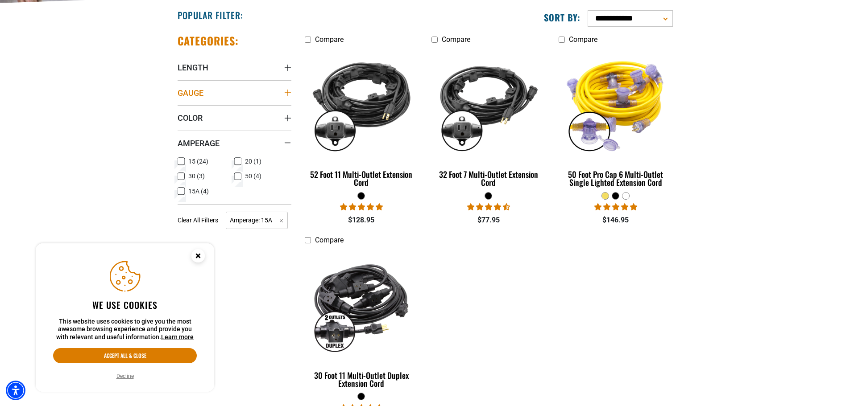 Image resolution: width=850 pixels, height=406 pixels. What do you see at coordinates (198, 220) in the screenshot?
I see `span: Clear All Filters` at bounding box center [198, 220].